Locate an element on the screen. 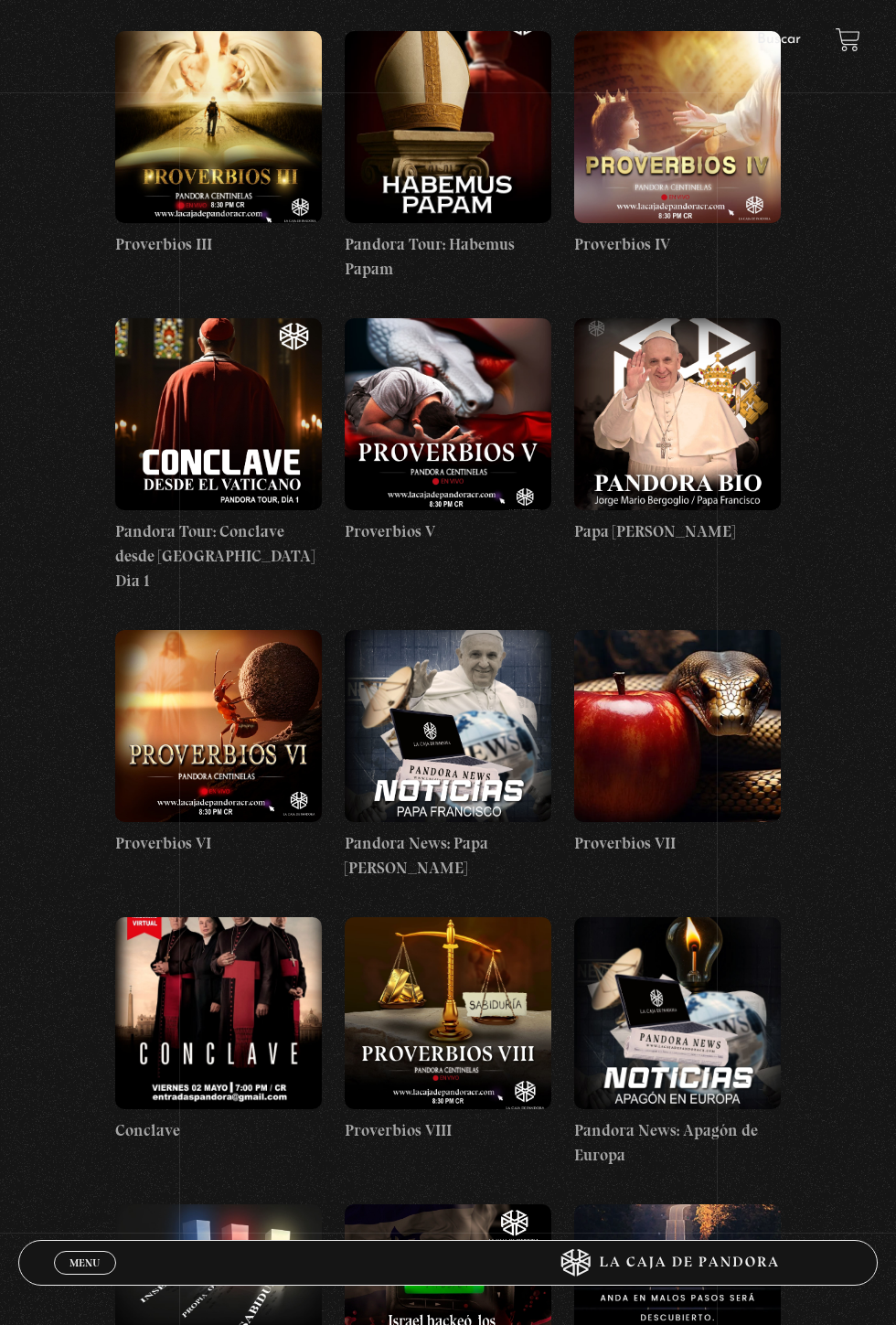 This screenshot has width=896, height=1325. span: Cerrar is located at coordinates (85, 1278).